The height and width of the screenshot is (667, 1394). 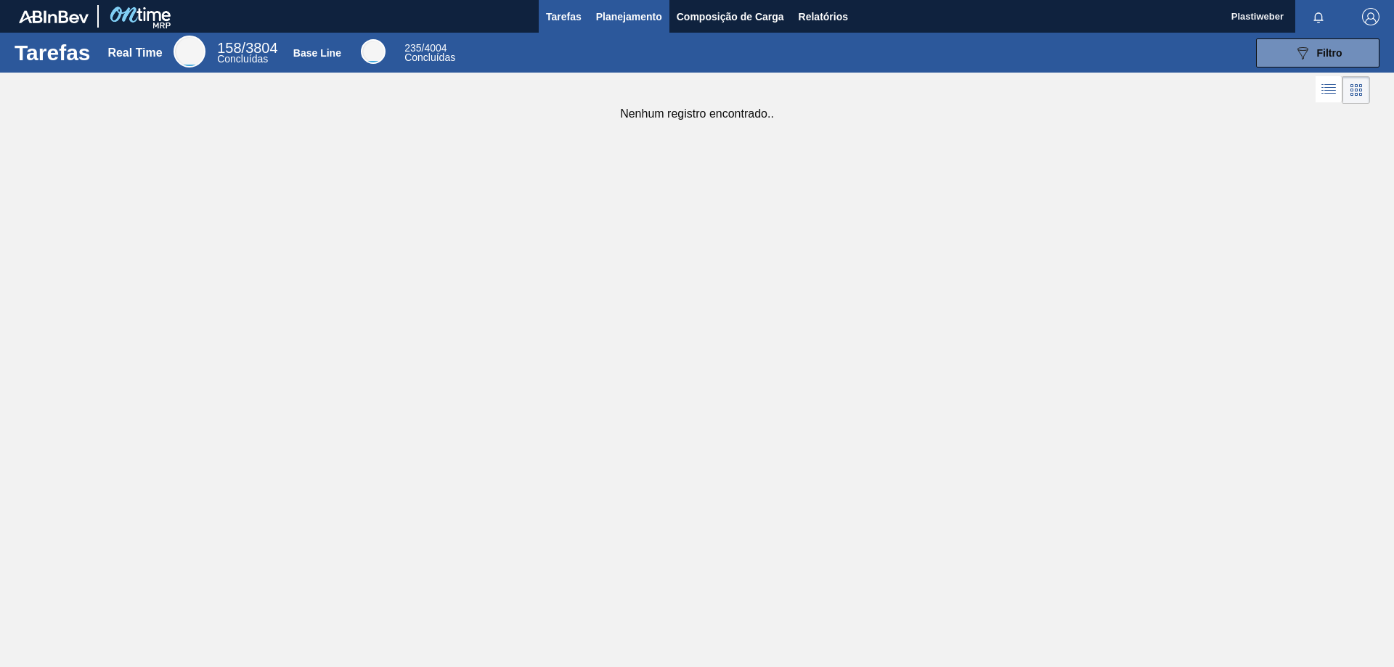 What do you see at coordinates (229, 48) in the screenshot?
I see `span: 158` at bounding box center [229, 48].